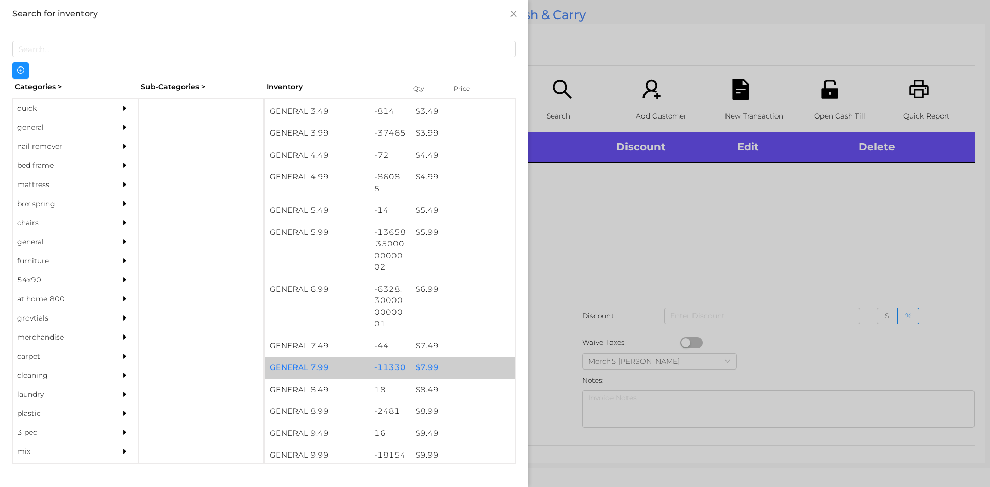  What do you see at coordinates (60, 356) in the screenshot?
I see `div: carpet` at bounding box center [60, 356].